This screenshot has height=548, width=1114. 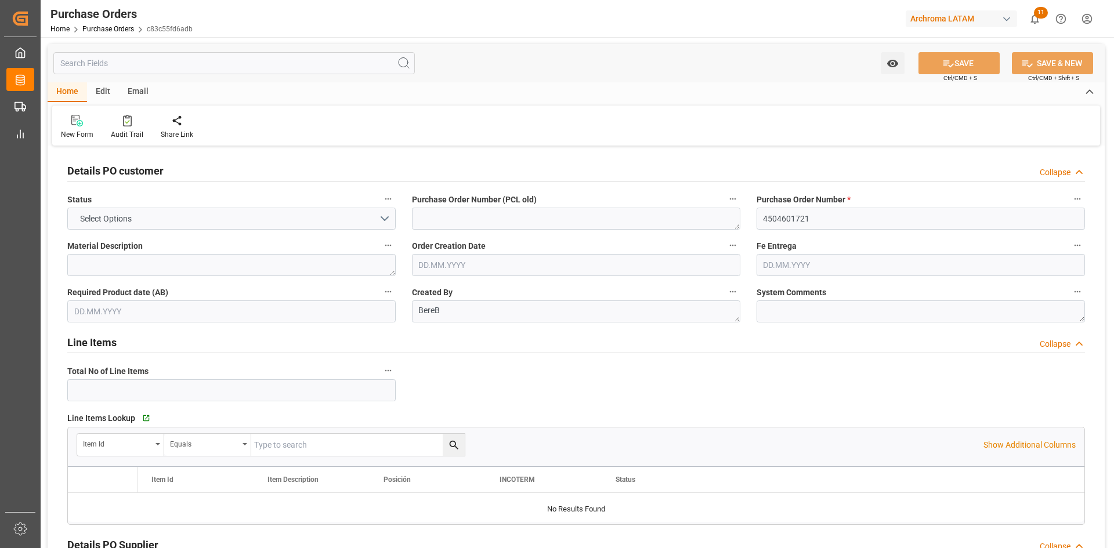 I want to click on button: Order Creation Date, so click(x=733, y=245).